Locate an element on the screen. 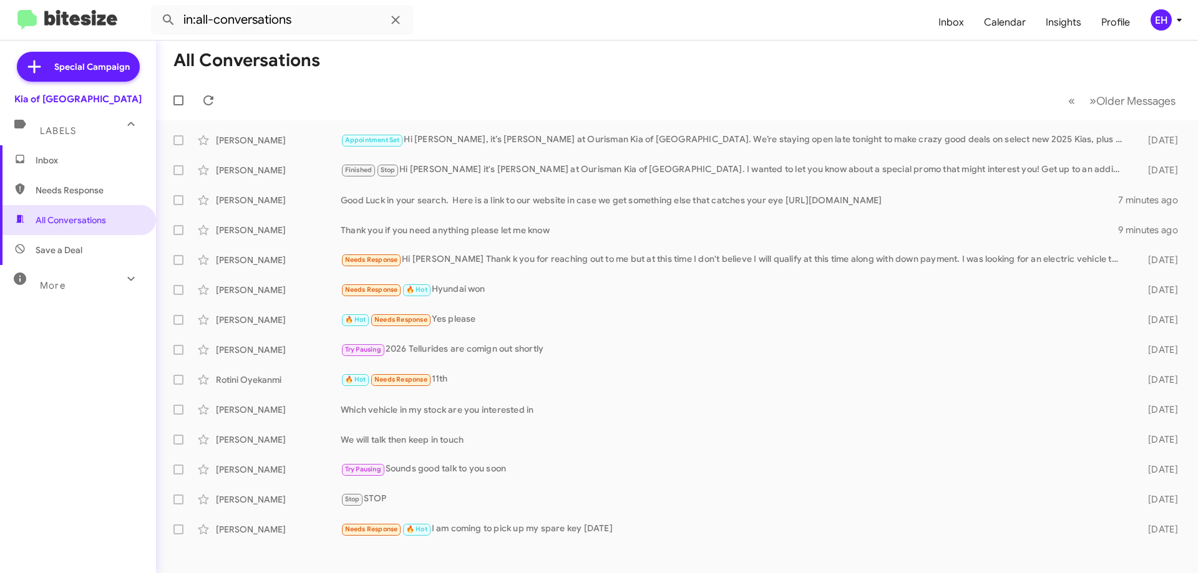 The width and height of the screenshot is (1198, 573). span: Profile is located at coordinates (1116, 22).